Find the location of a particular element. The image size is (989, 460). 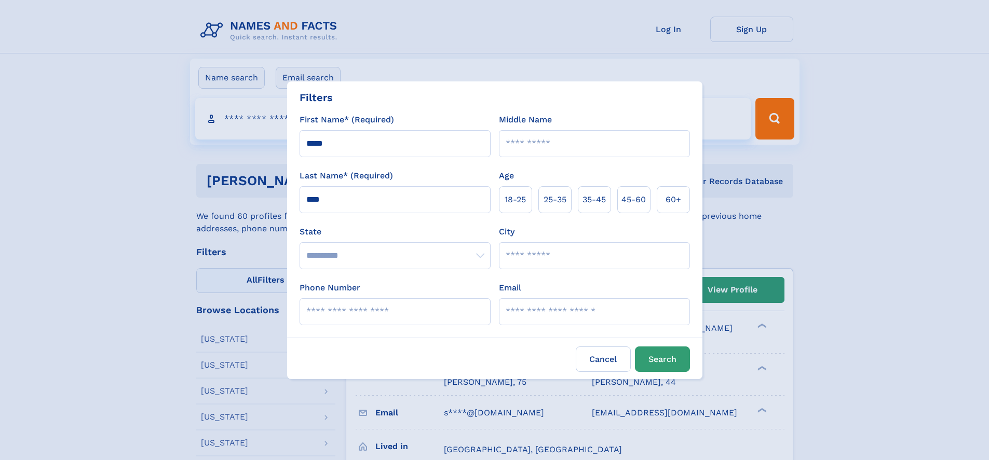

span: 60+ is located at coordinates (673, 200).